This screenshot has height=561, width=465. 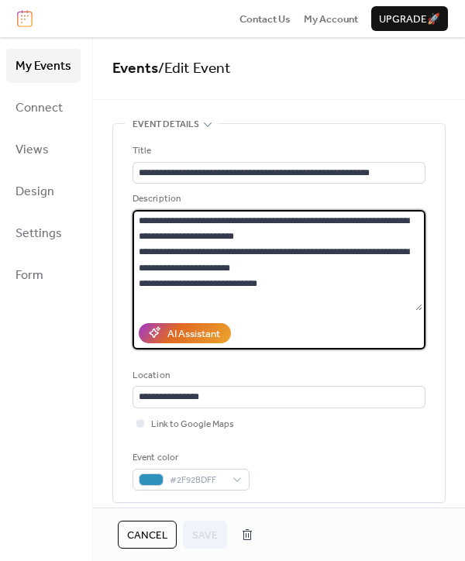 I want to click on a: Contact Us, so click(x=265, y=19).